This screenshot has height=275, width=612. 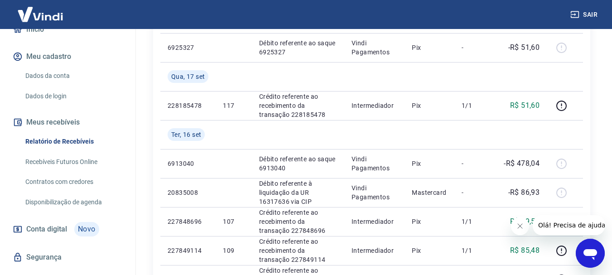 What do you see at coordinates (525, 250) in the screenshot?
I see `p: R$ 85,48` at bounding box center [525, 250].